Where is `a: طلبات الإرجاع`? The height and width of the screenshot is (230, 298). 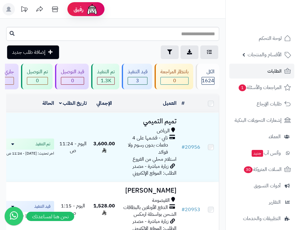
a: طلبات الإرجاع is located at coordinates (262, 104).